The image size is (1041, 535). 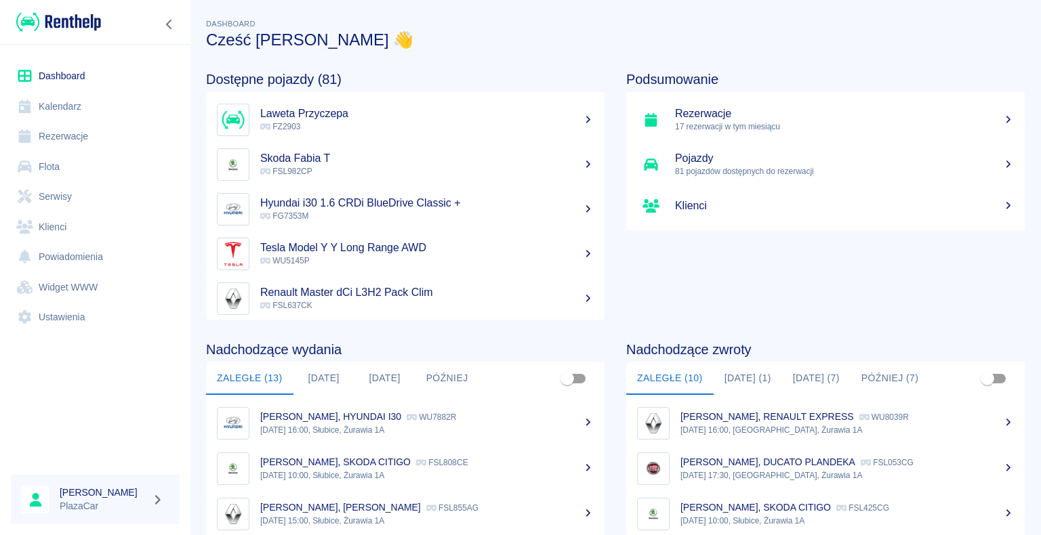 I want to click on a: ImageLaweta Przyczepa FZ2903, so click(x=405, y=120).